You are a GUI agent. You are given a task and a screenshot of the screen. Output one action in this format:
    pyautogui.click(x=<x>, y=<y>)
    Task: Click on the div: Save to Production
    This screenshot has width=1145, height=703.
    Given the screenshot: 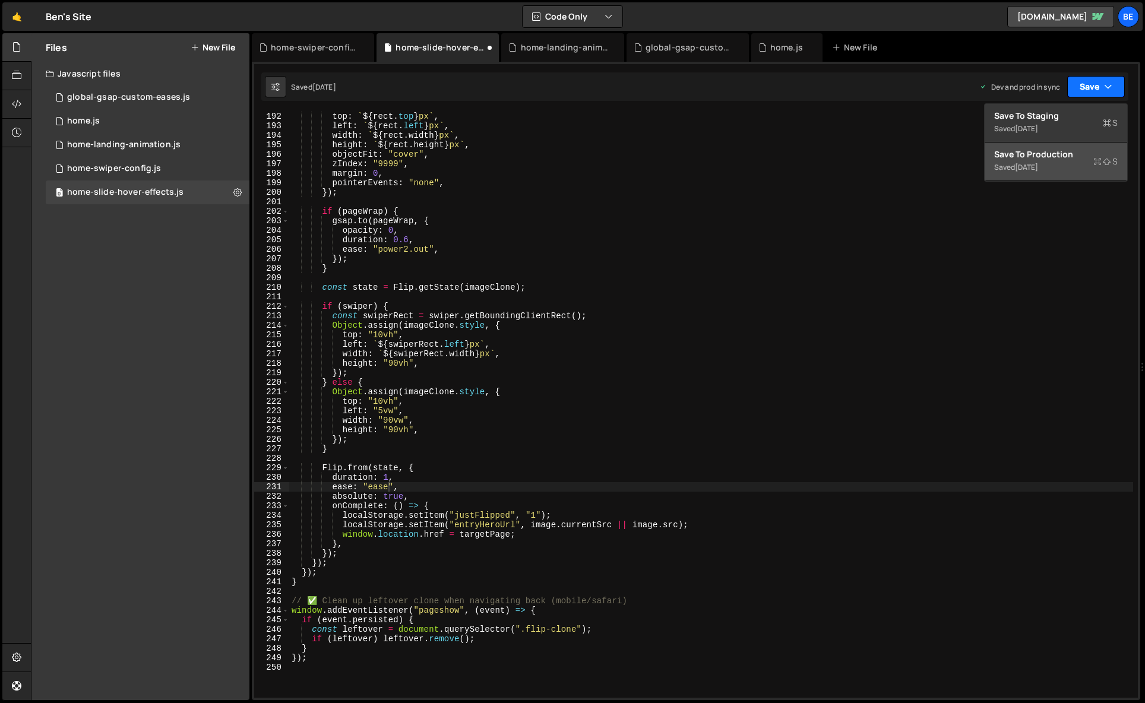 What is the action you would take?
    pyautogui.click(x=1056, y=154)
    